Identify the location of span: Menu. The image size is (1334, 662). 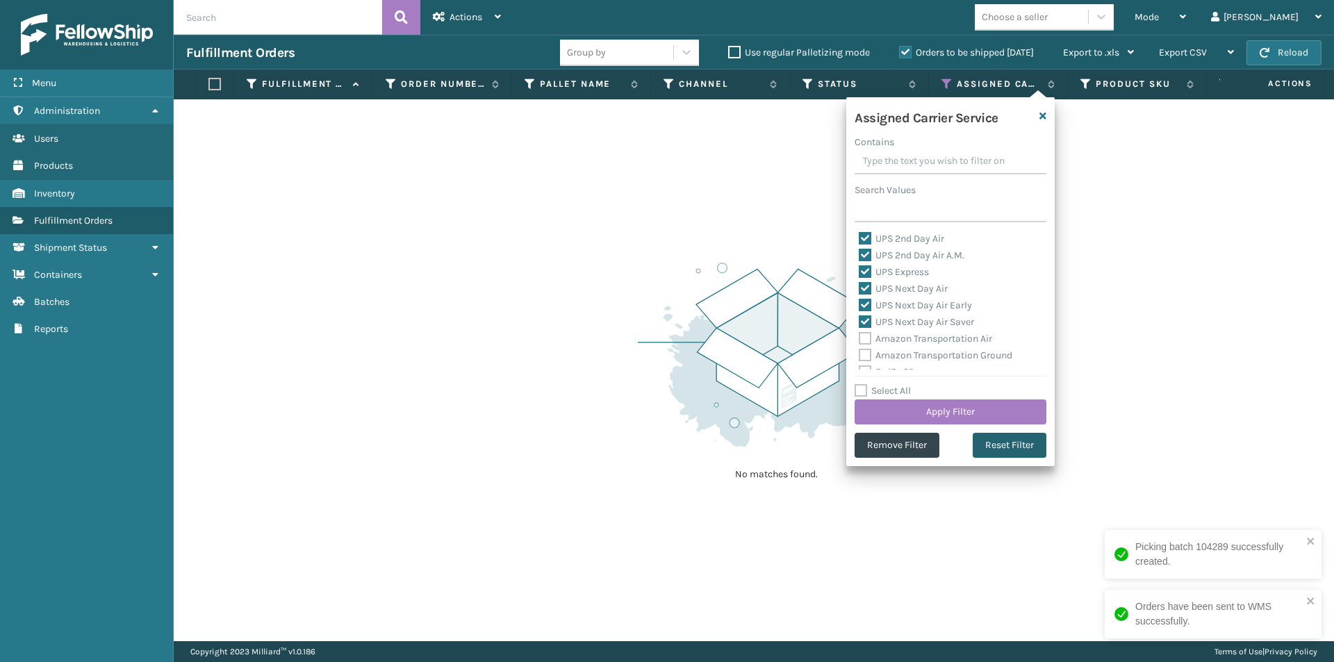
(44, 83).